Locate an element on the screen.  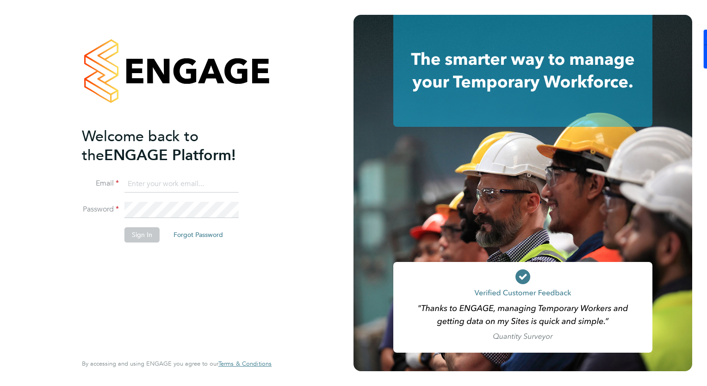
button: Forgot Password is located at coordinates (198, 235).